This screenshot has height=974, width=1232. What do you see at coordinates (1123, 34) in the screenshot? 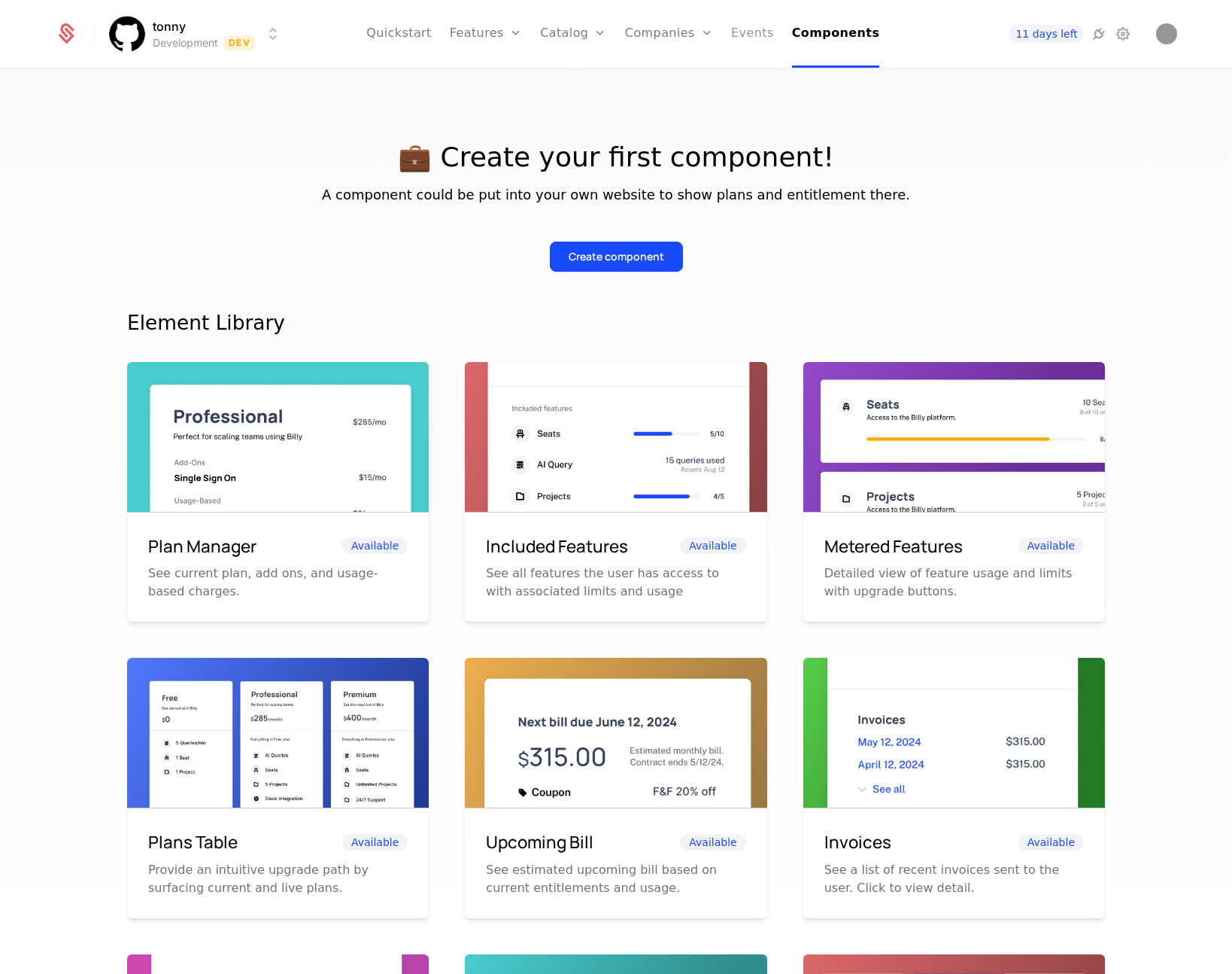
I see `a: Settings` at bounding box center [1123, 34].